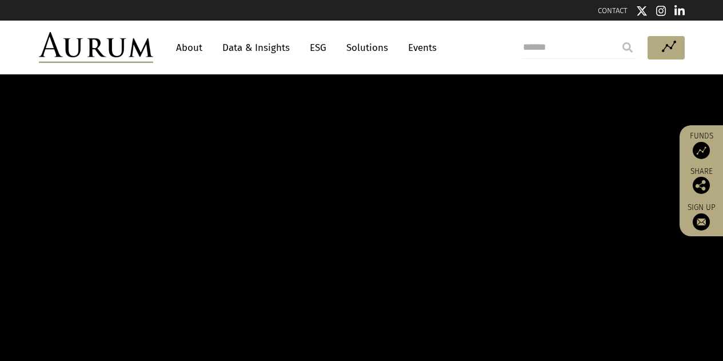  I want to click on a: Events, so click(419, 47).